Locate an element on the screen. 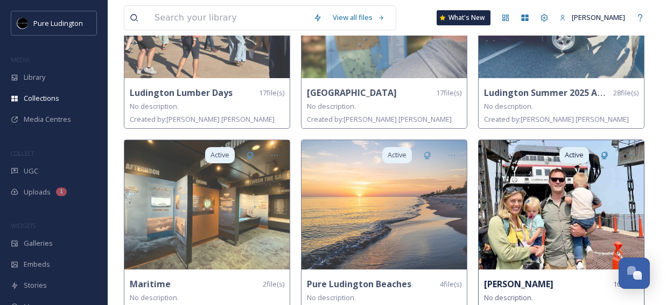 The width and height of the screenshot is (666, 305). span: 2 file(s) is located at coordinates (273, 284).